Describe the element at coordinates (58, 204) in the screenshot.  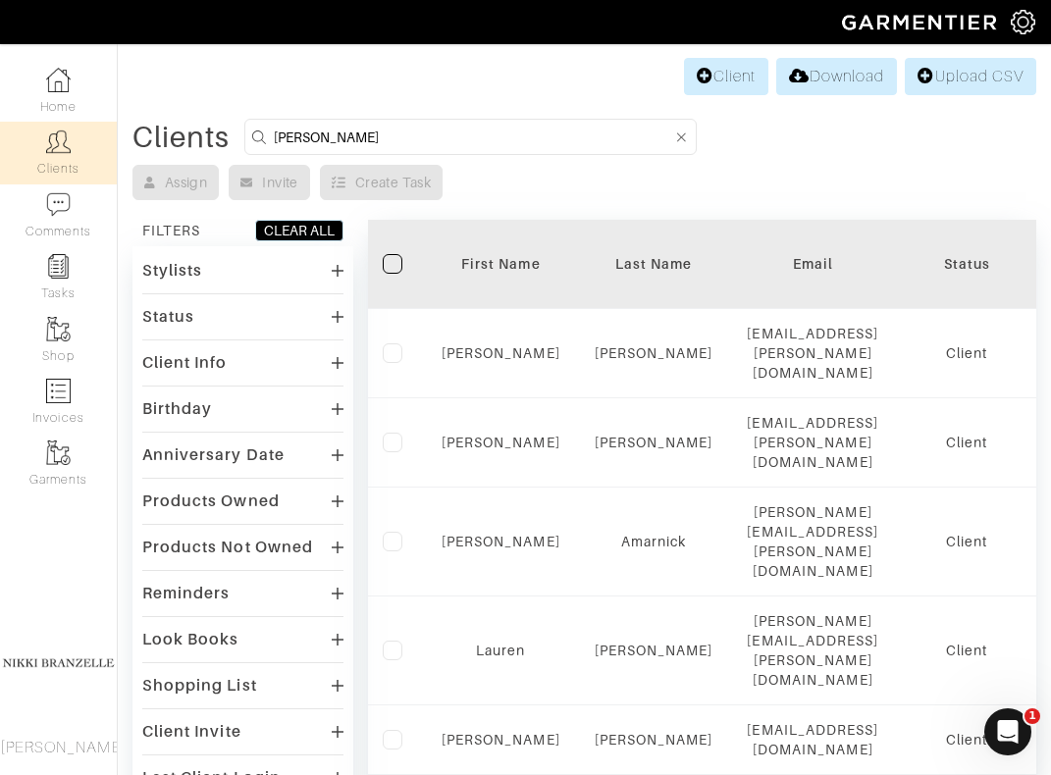
I see `img: comment-icon-a0a6a9ef722e966f86d9cbdc48e553b5cf19dbc54f86b18d962a5391bc8f6eb6.png` at that location.